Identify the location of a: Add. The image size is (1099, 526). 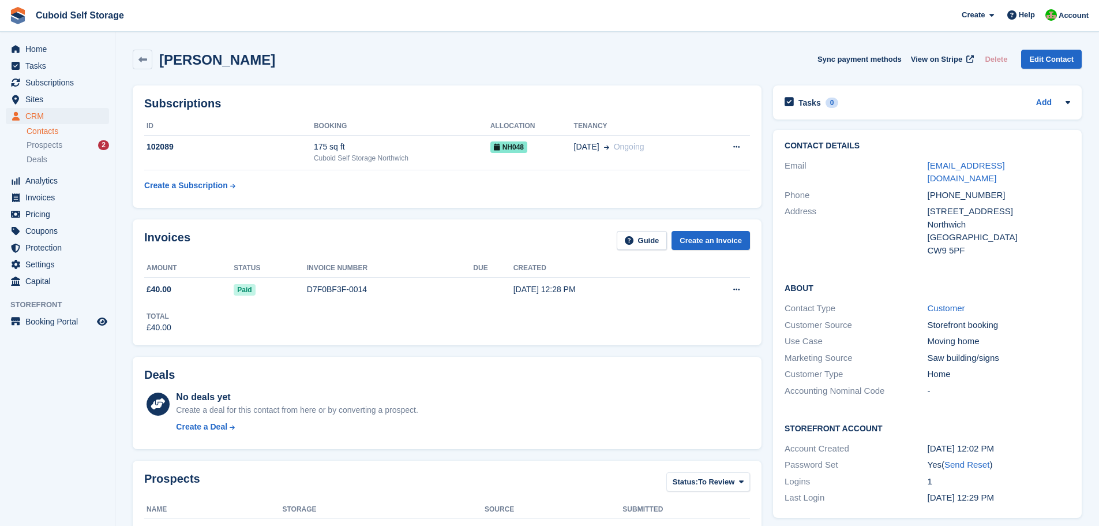
(1044, 103).